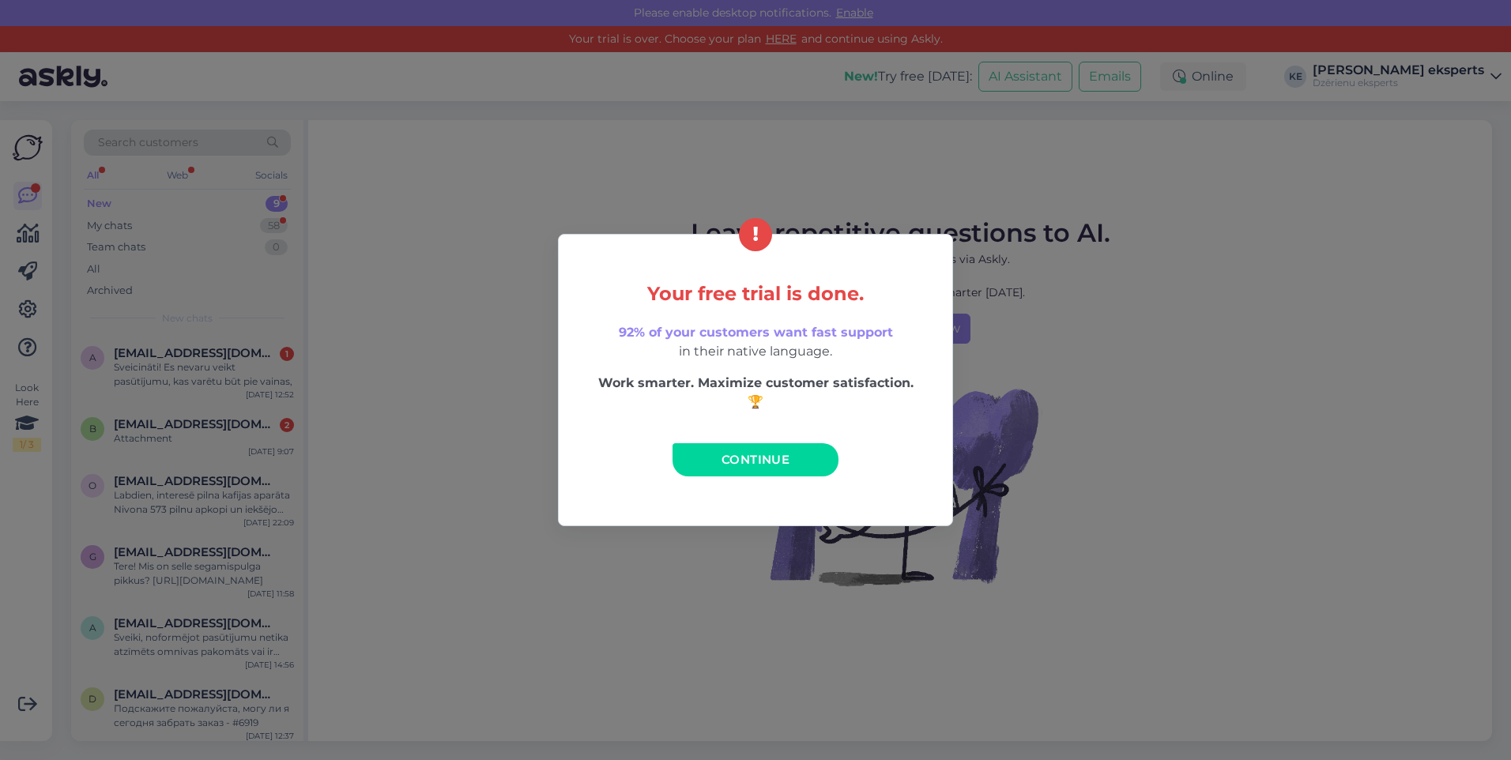 The width and height of the screenshot is (1511, 760). I want to click on p: Work smarter. Maximize customer satisfaction. 🏆, so click(755, 393).